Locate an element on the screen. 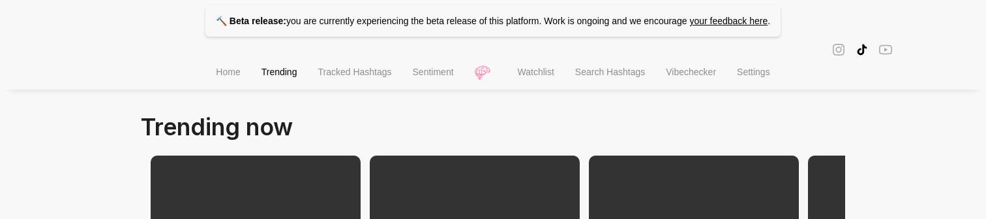 Image resolution: width=986 pixels, height=219 pixels. span: youtube is located at coordinates (886, 49).